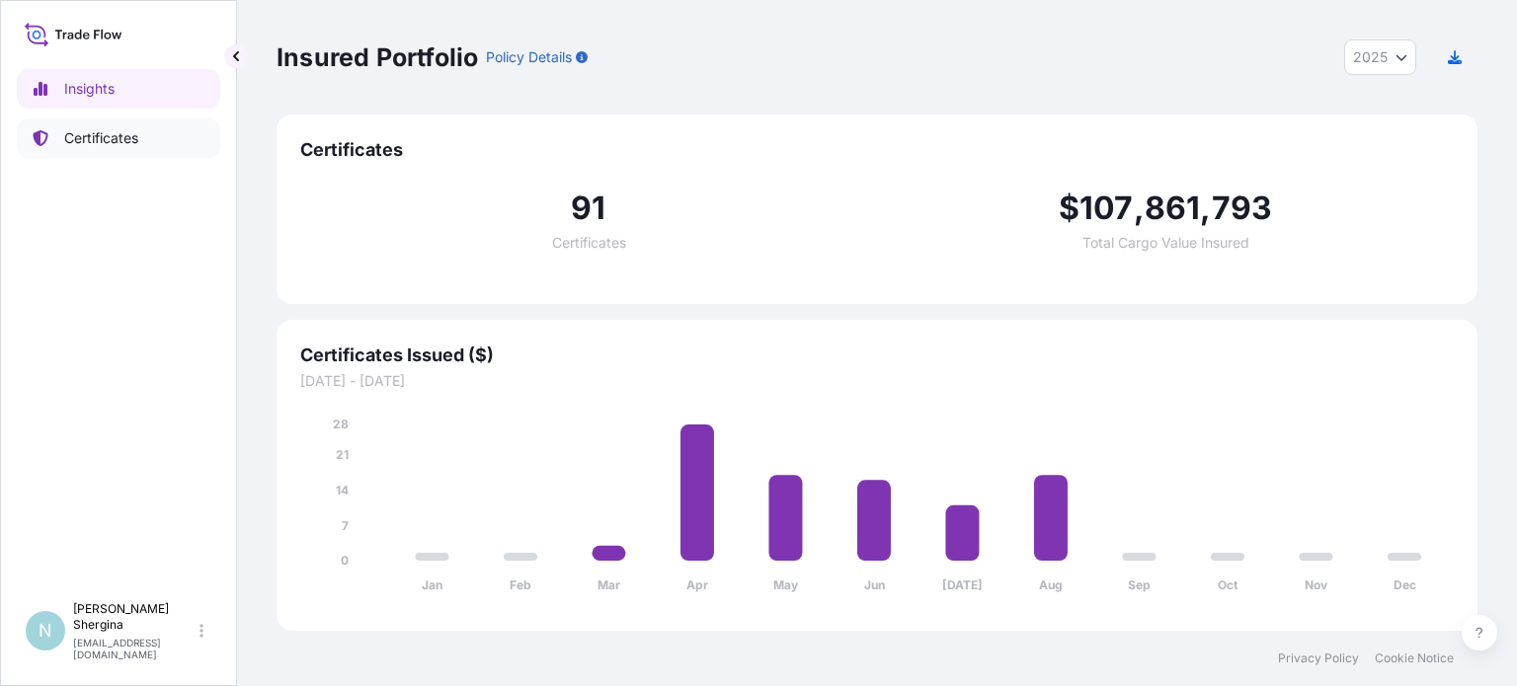  Describe the element at coordinates (1317, 585) in the screenshot. I see `tspan: Nov` at that location.